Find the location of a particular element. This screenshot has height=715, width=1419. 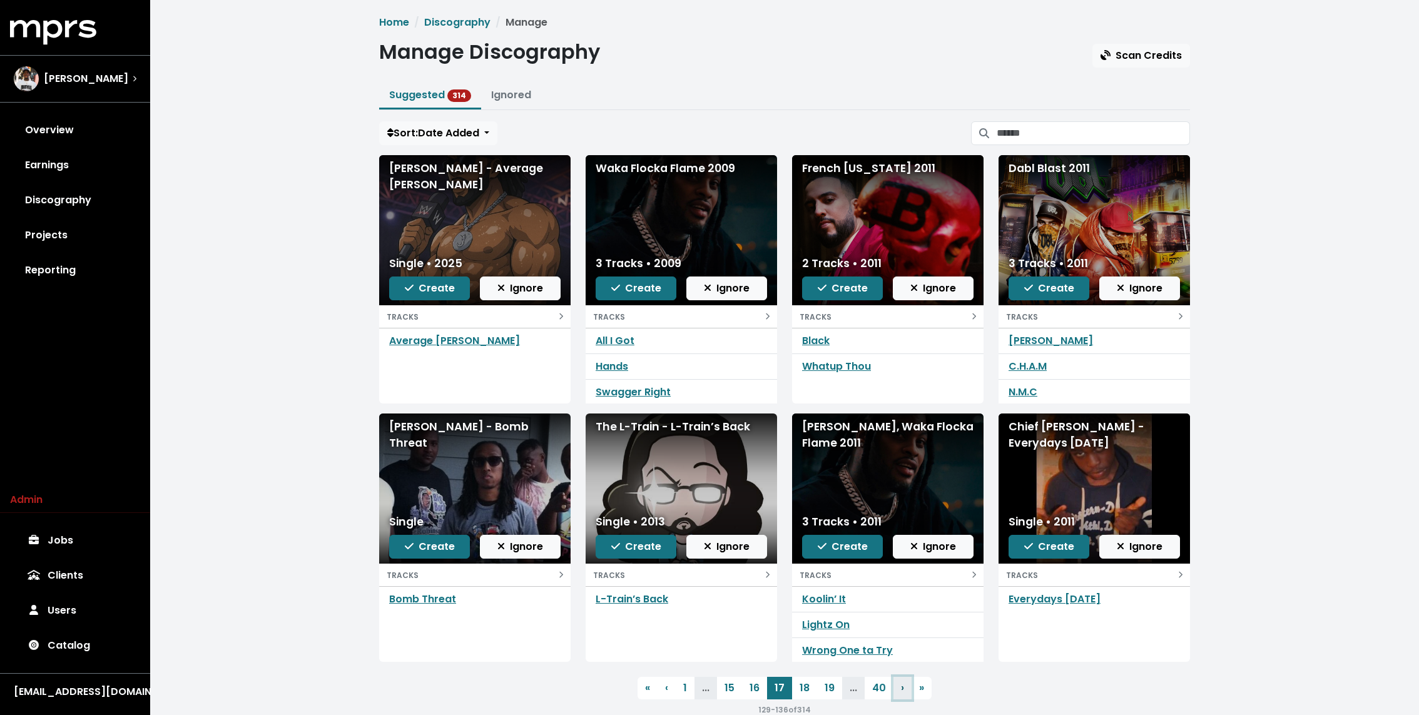

a: Jobs is located at coordinates (75, 541).